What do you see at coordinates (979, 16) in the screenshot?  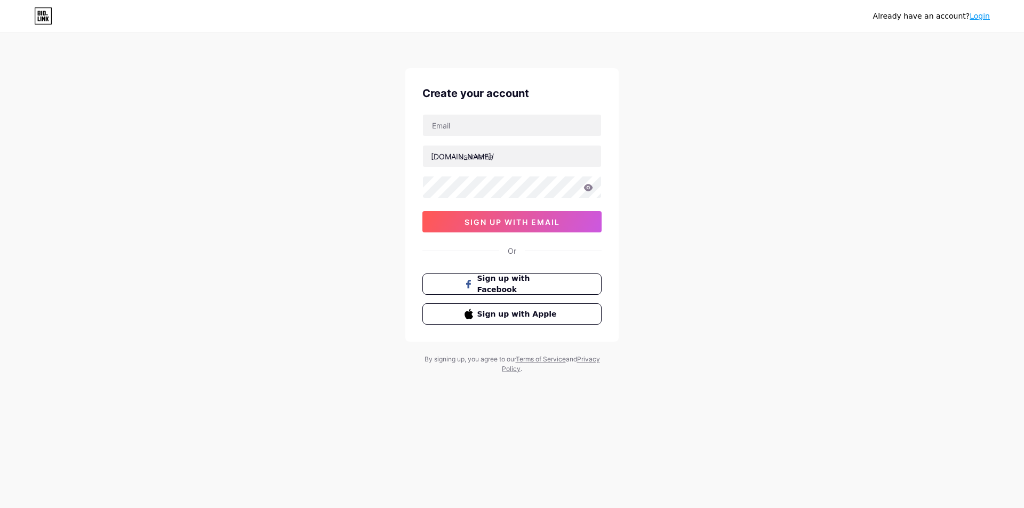 I see `a: Login` at bounding box center [979, 16].